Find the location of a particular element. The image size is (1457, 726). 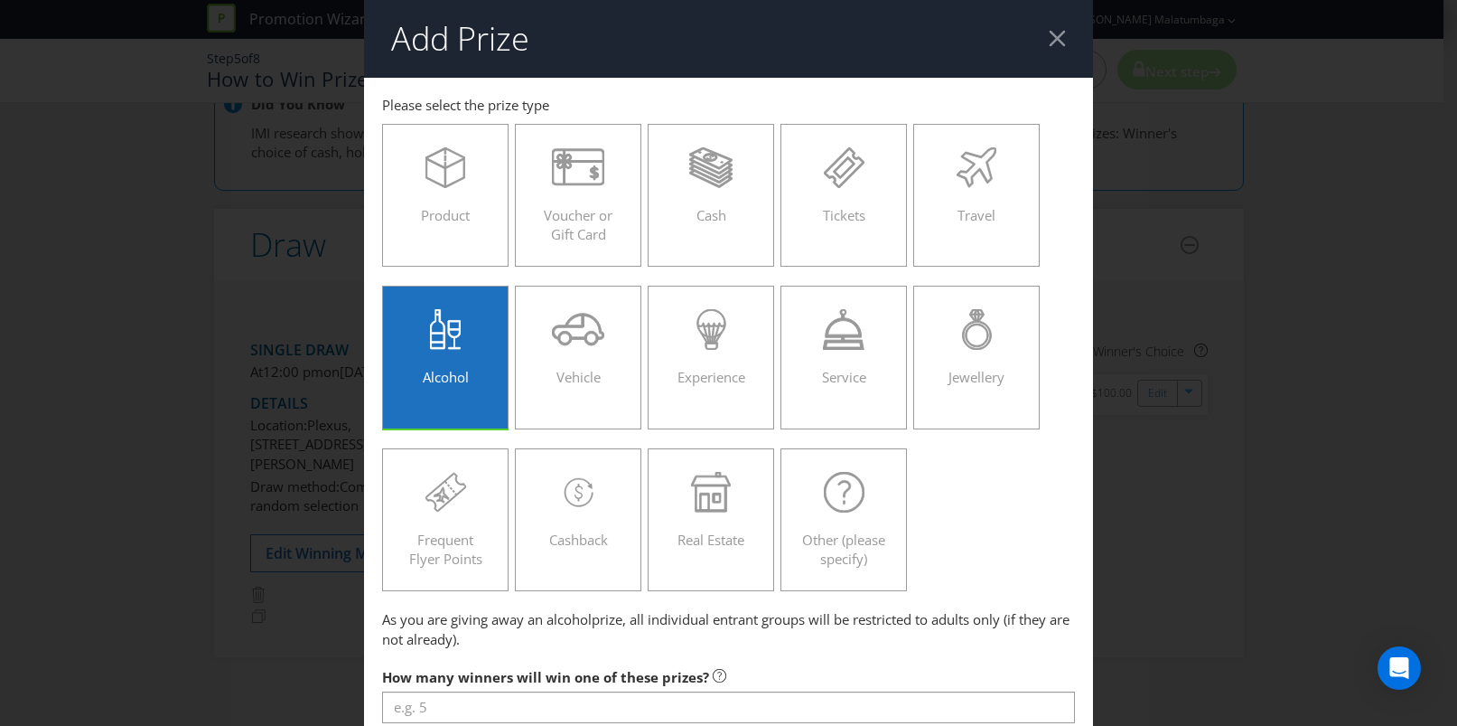

div: Open Intercom Messenger is located at coordinates (1400, 668).